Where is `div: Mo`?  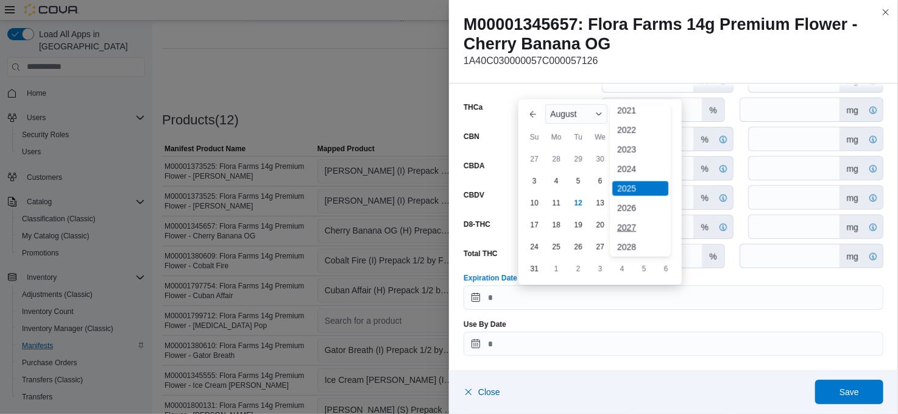 div: Mo is located at coordinates (556, 137).